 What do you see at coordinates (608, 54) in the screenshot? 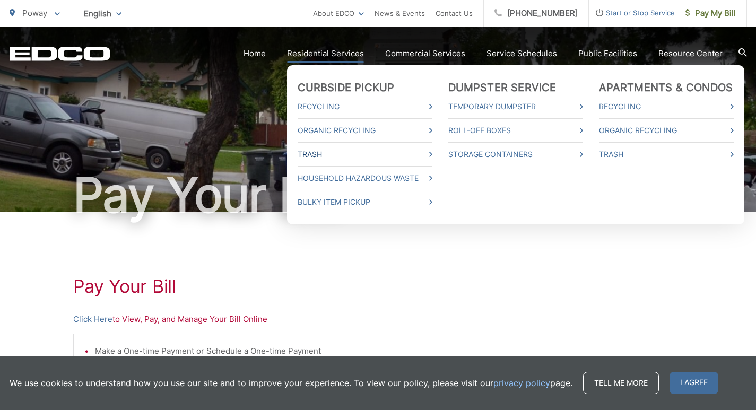
I see `a: Public Facilities` at bounding box center [608, 54].